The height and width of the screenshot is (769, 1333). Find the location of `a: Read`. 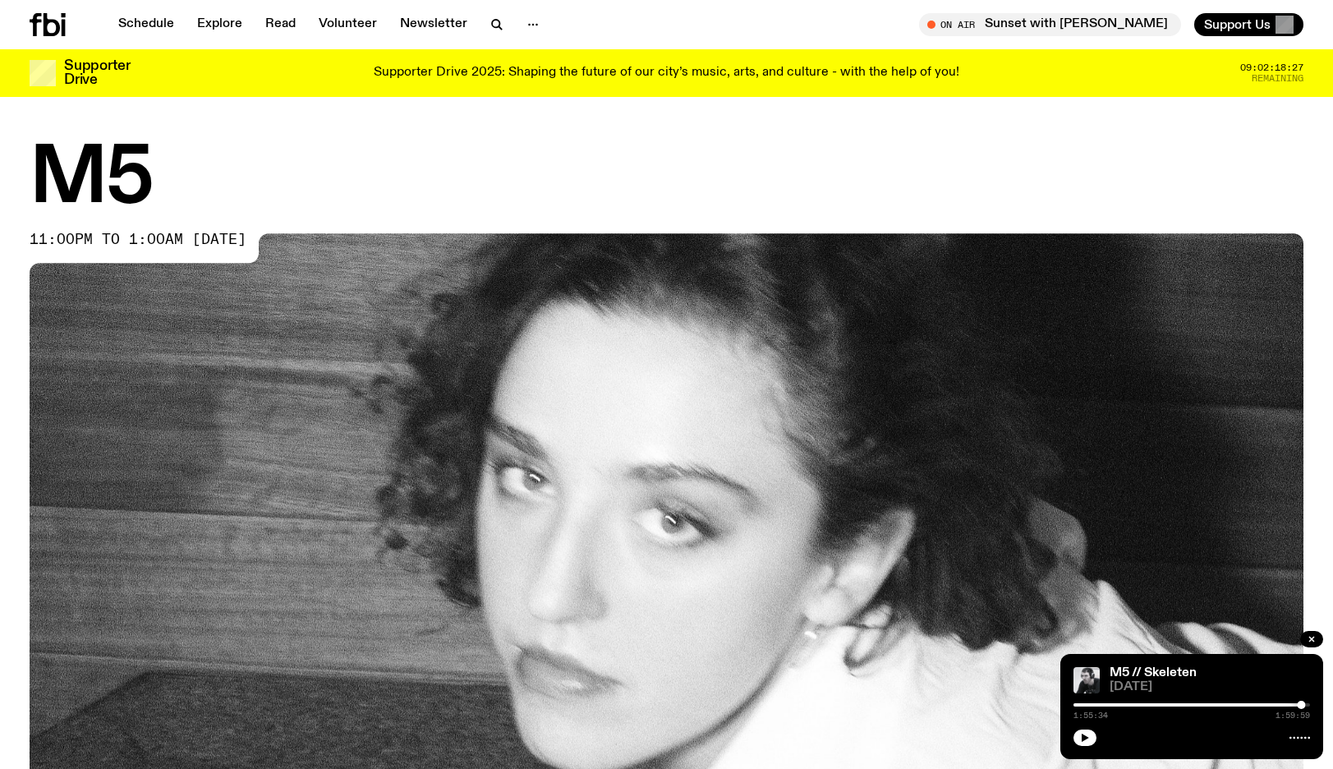

a: Read is located at coordinates (280, 25).